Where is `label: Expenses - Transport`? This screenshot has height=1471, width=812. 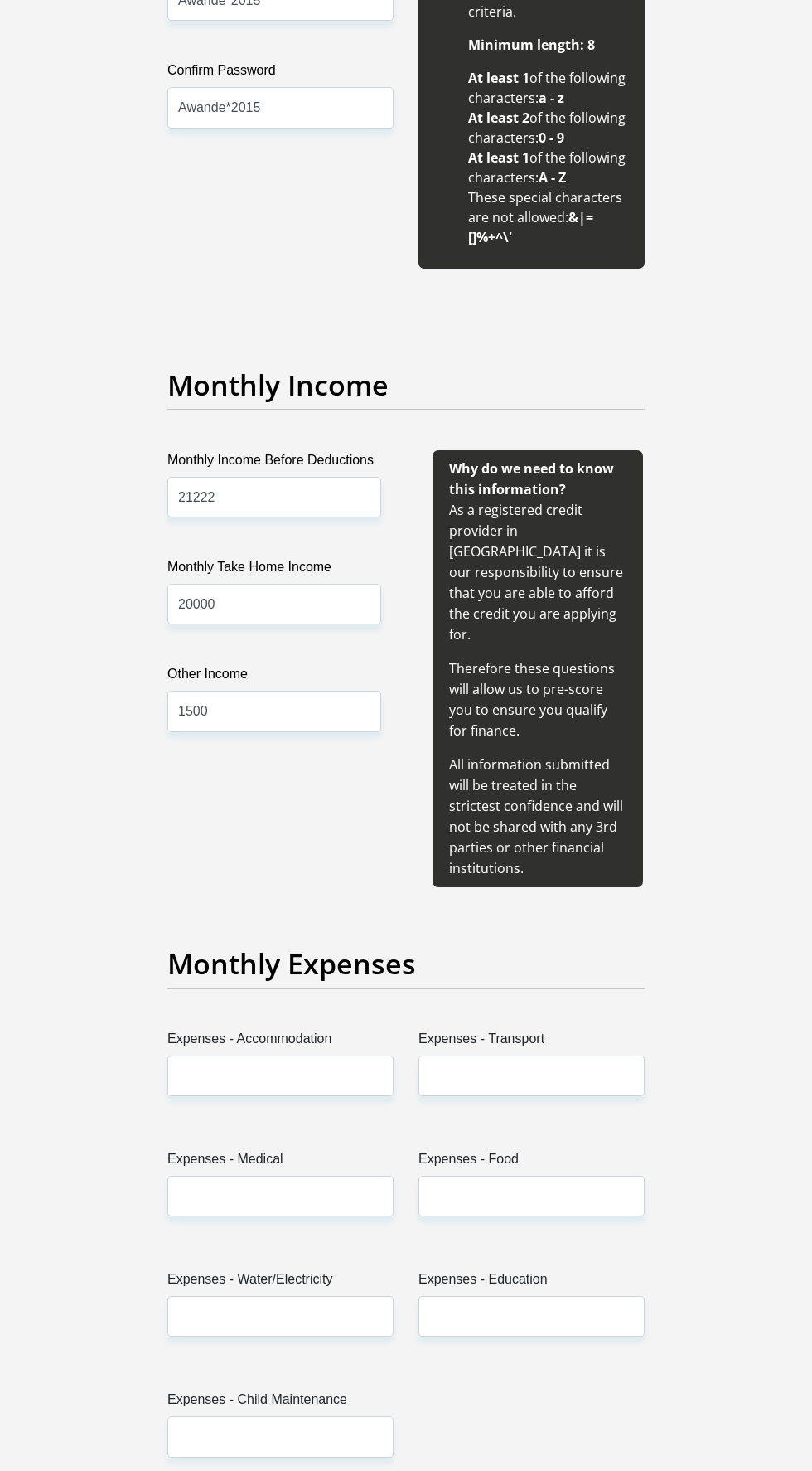
label: Expenses - Transport is located at coordinates (531, 1042).